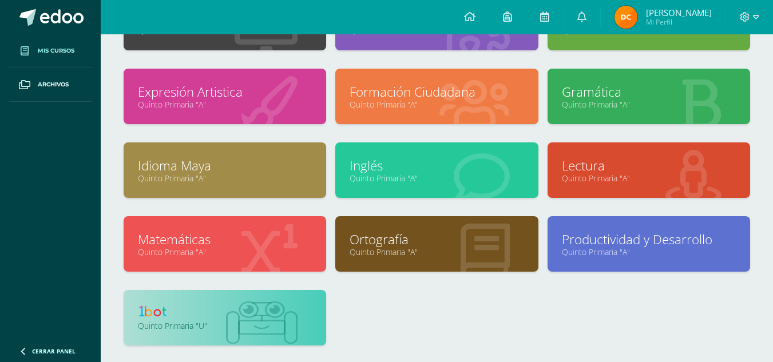 Image resolution: width=773 pixels, height=362 pixels. I want to click on a: Expresión Artistica, so click(225, 92).